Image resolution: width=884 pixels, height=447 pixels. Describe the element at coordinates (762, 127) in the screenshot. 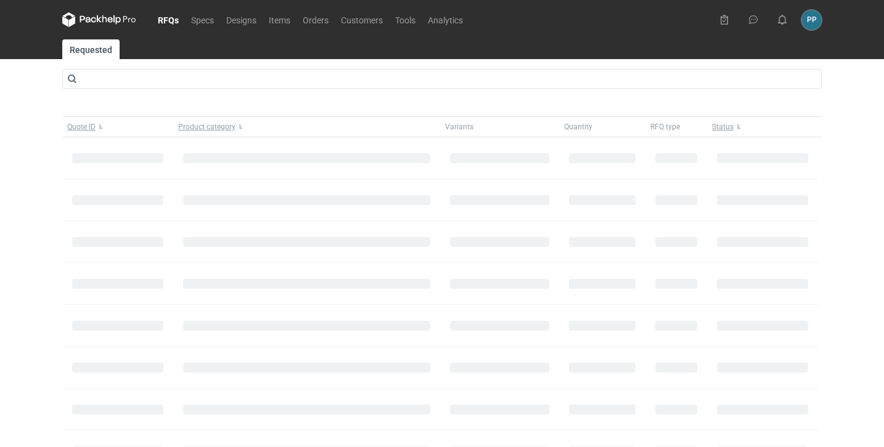

I see `button: Status` at that location.